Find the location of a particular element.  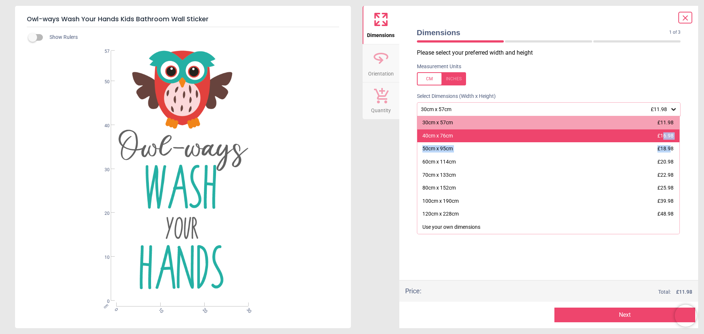

span: £48.98 is located at coordinates (665, 214).